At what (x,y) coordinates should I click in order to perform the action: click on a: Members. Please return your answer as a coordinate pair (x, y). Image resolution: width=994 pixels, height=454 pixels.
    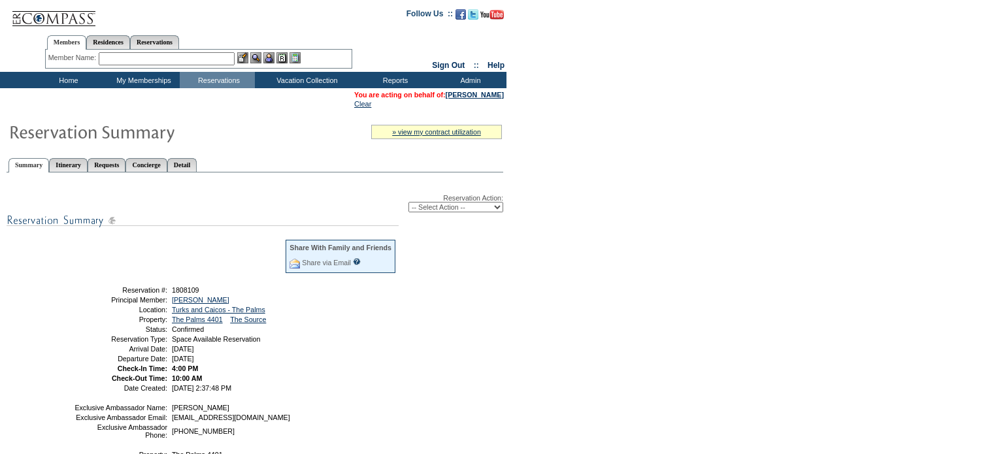
    Looking at the image, I should click on (67, 42).